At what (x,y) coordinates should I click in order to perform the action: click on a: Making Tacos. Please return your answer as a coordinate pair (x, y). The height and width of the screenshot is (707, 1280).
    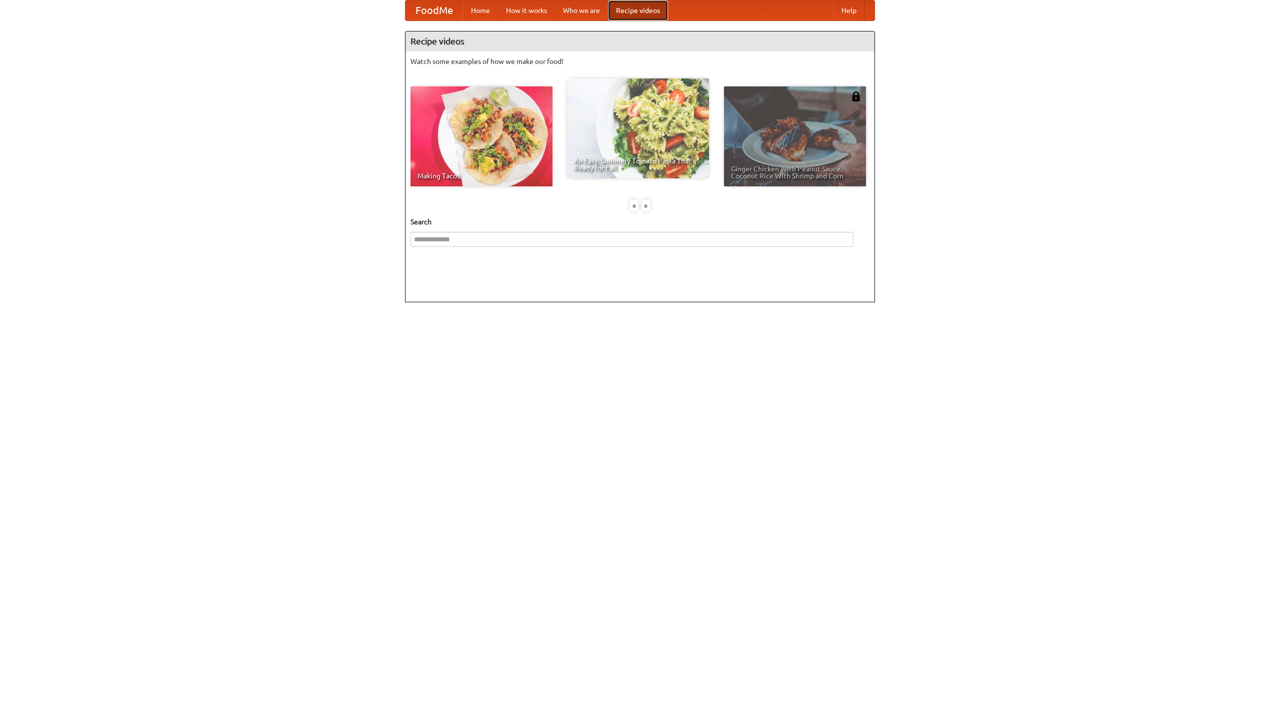
    Looking at the image, I should click on (481, 136).